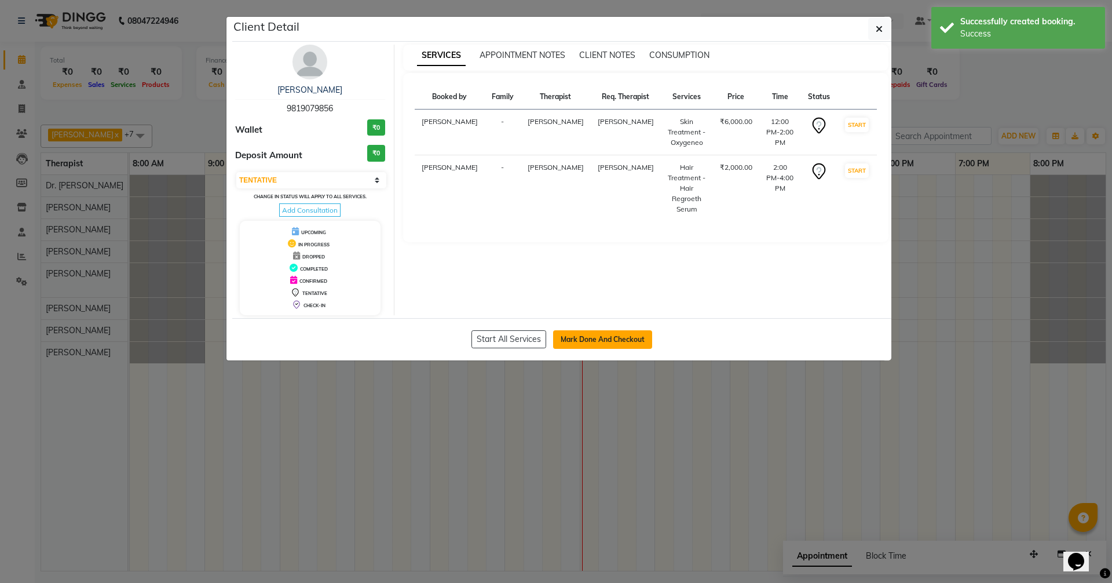  I want to click on span: Add Consultation, so click(310, 210).